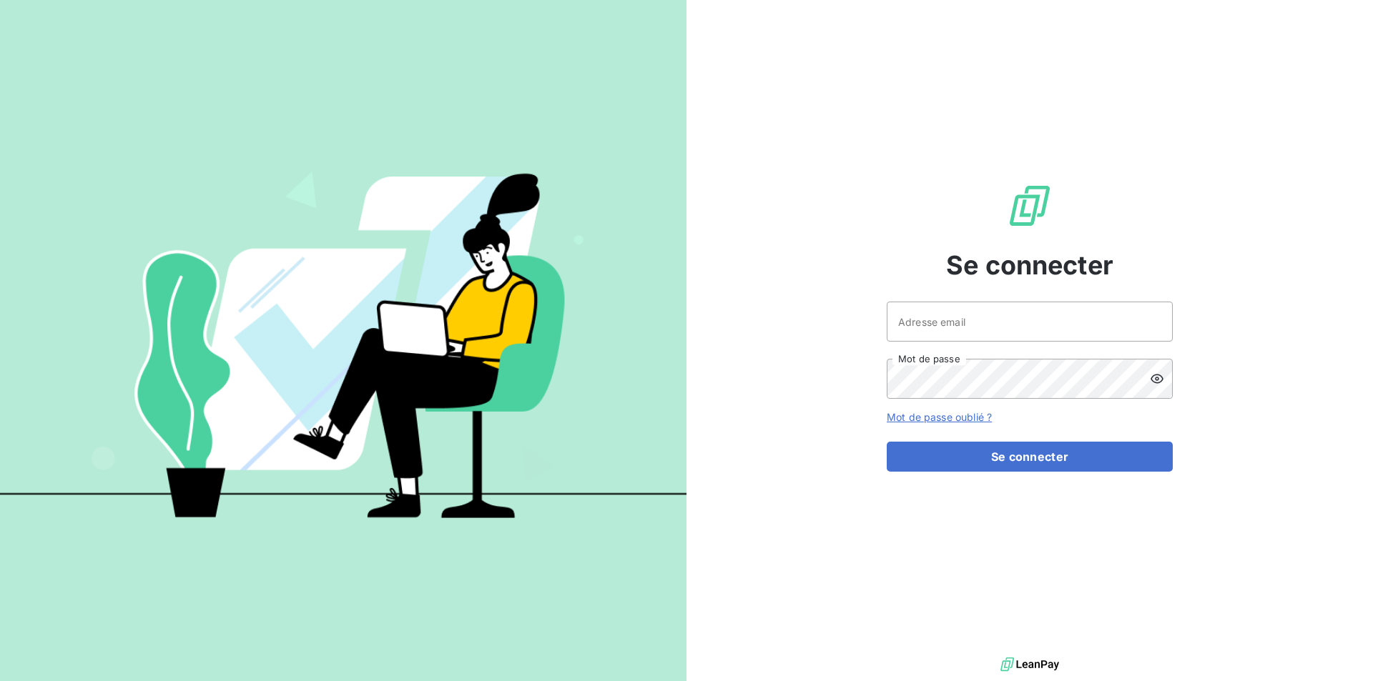 The image size is (1373, 681). Describe the element at coordinates (1030, 206) in the screenshot. I see `img: Logo LeanPay` at that location.